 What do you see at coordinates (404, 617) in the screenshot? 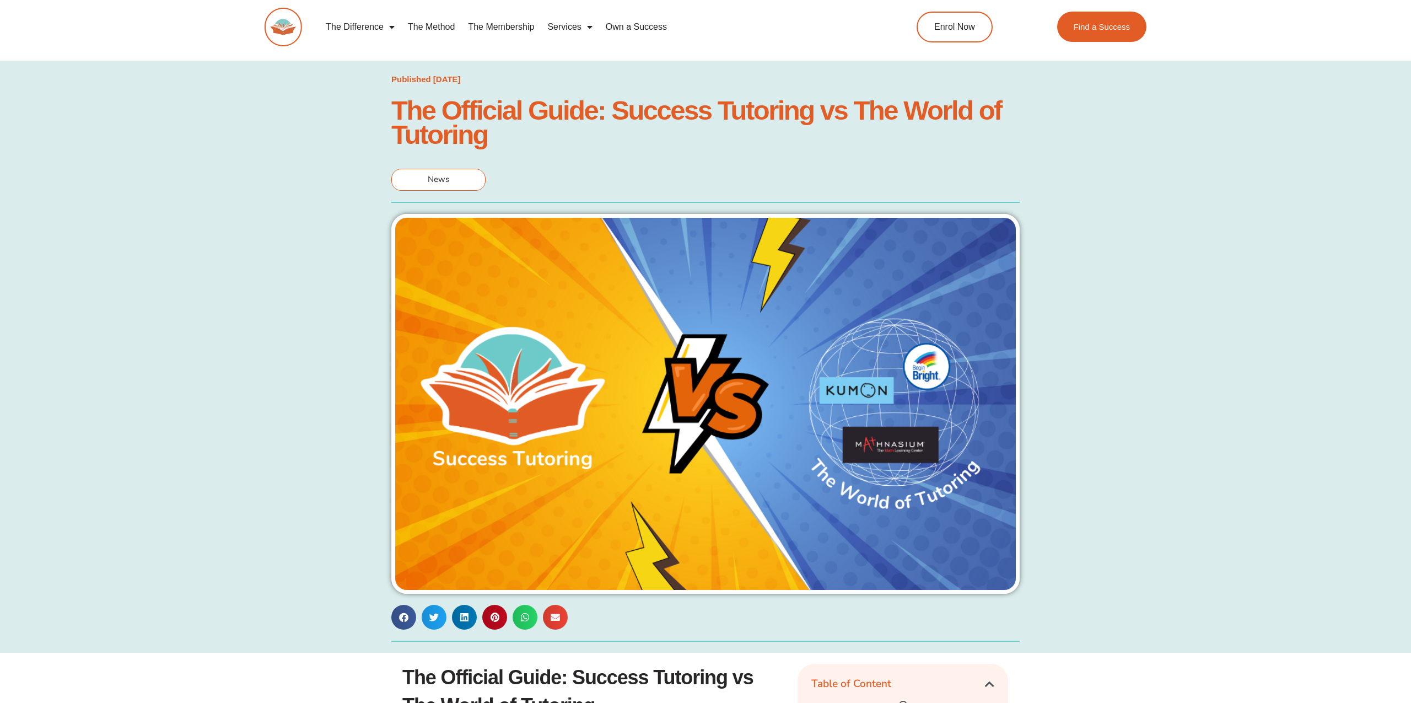
I see `div: Share on facebook` at bounding box center [404, 617].